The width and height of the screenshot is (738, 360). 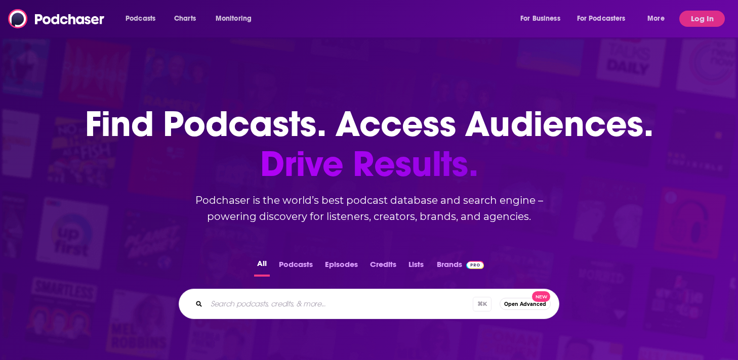 What do you see at coordinates (369, 164) in the screenshot?
I see `span: Drive Results.` at bounding box center [369, 164].